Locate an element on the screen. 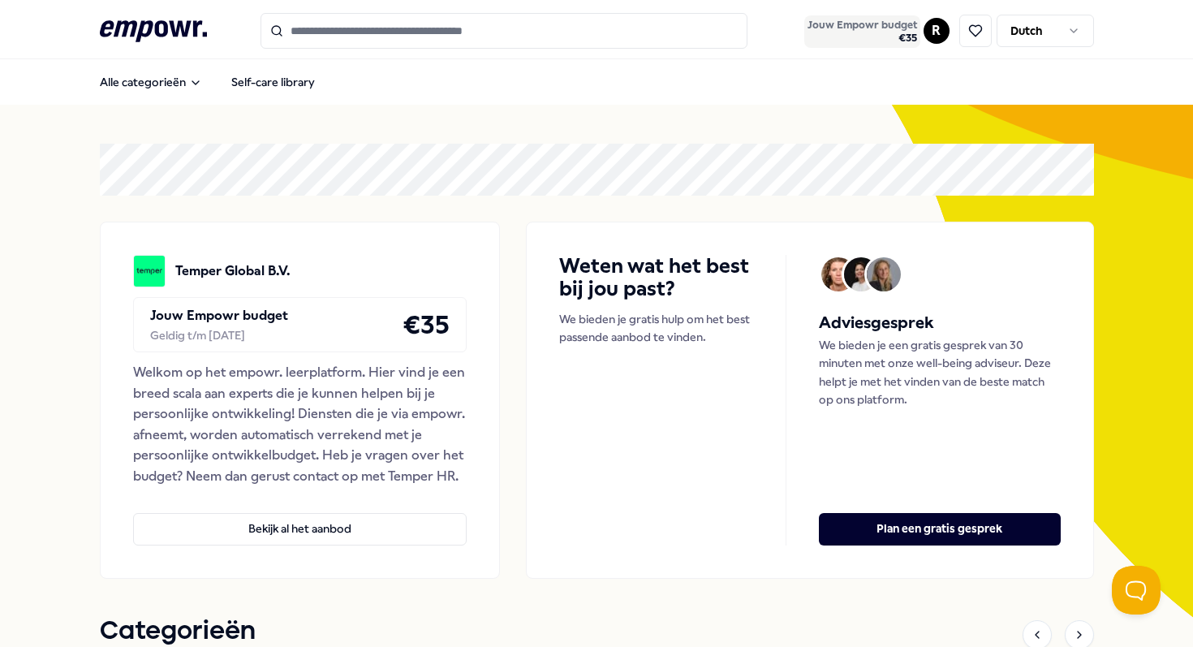 The width and height of the screenshot is (1193, 647). p: We bieden je gratis hulp om het best passende aanbod te vinden. is located at coordinates (656, 328).